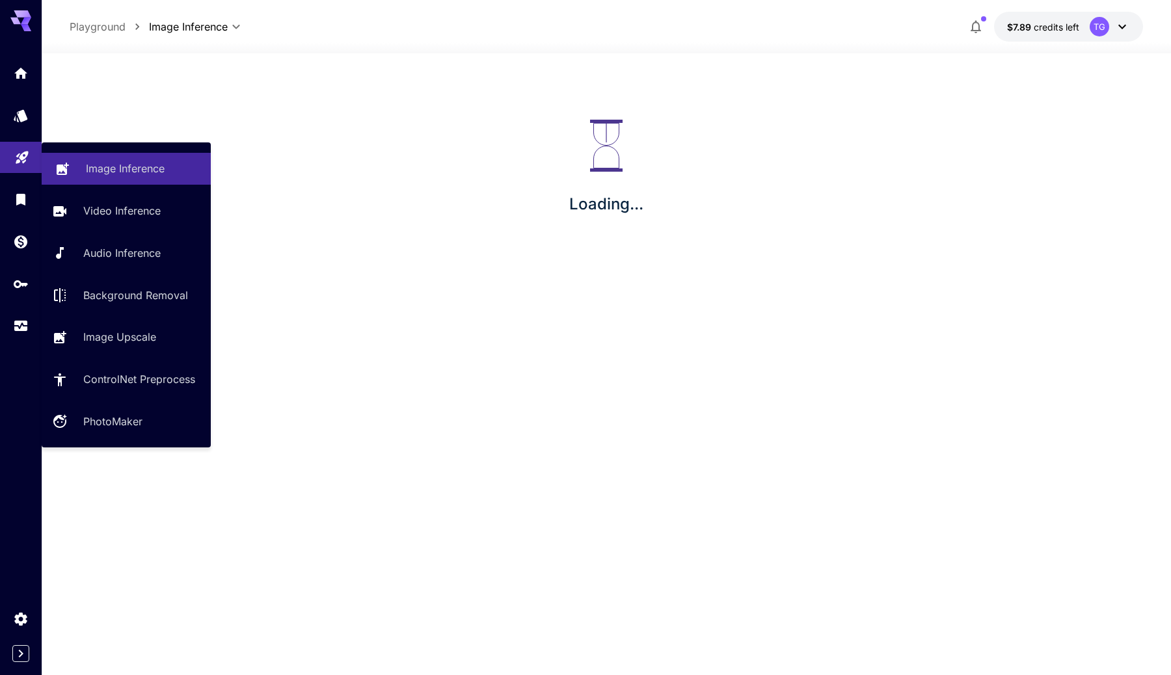 Image resolution: width=1171 pixels, height=675 pixels. I want to click on p: PhotoMaker, so click(113, 421).